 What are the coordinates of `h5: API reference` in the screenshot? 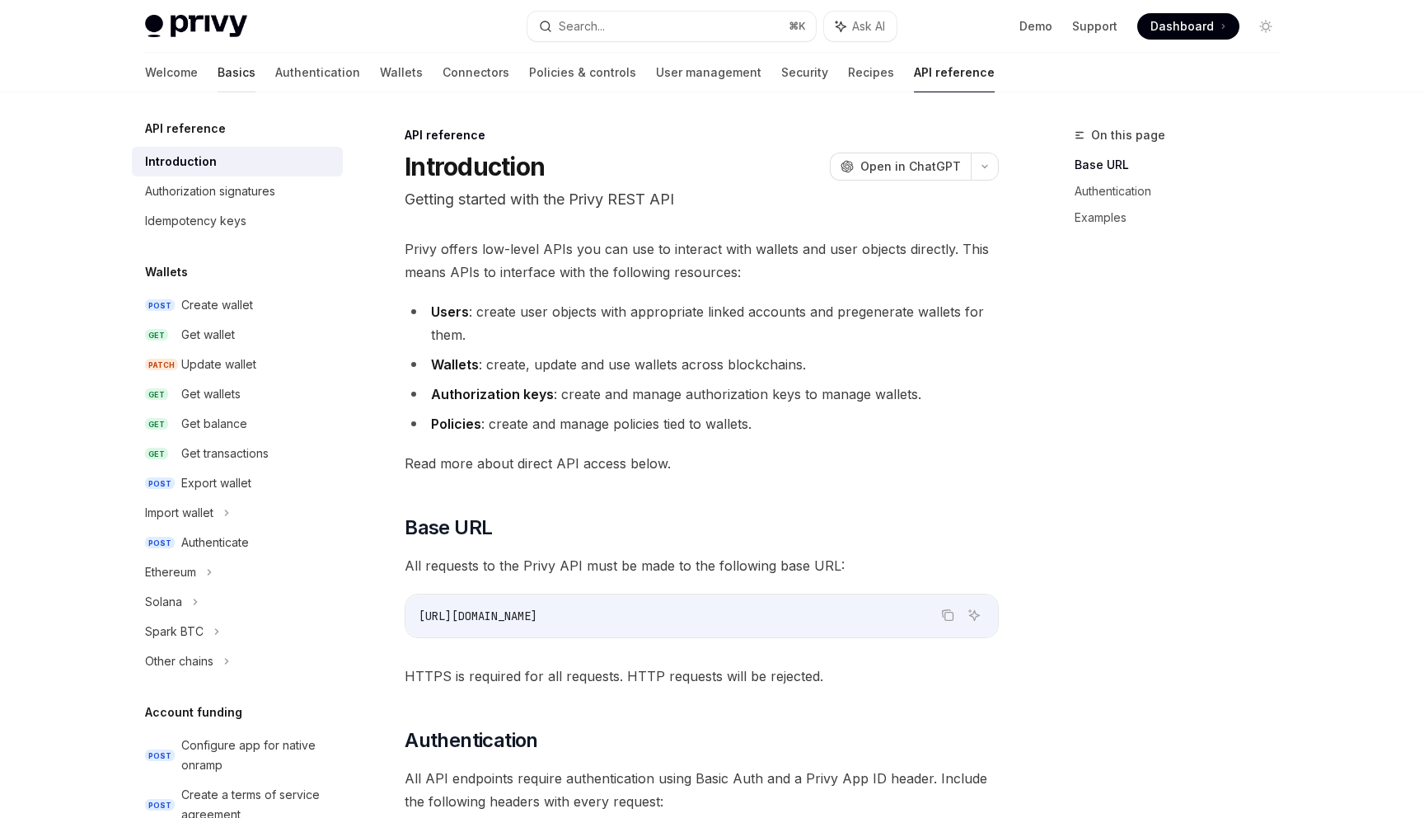 It's located at (185, 129).